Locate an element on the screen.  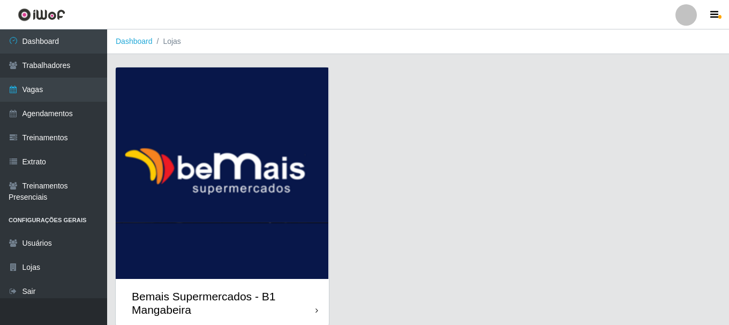
img: cardImg is located at coordinates (222, 173).